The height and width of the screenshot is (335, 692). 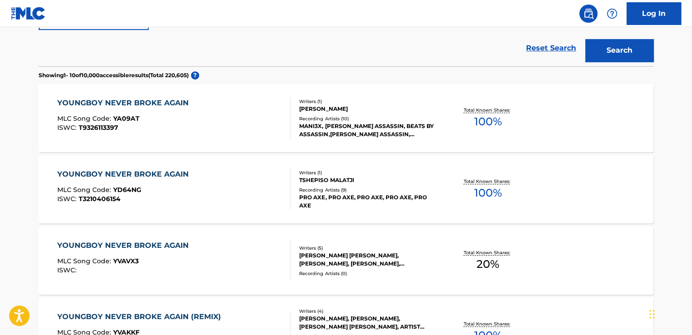 What do you see at coordinates (654, 14) in the screenshot?
I see `a: Log In` at bounding box center [654, 14].